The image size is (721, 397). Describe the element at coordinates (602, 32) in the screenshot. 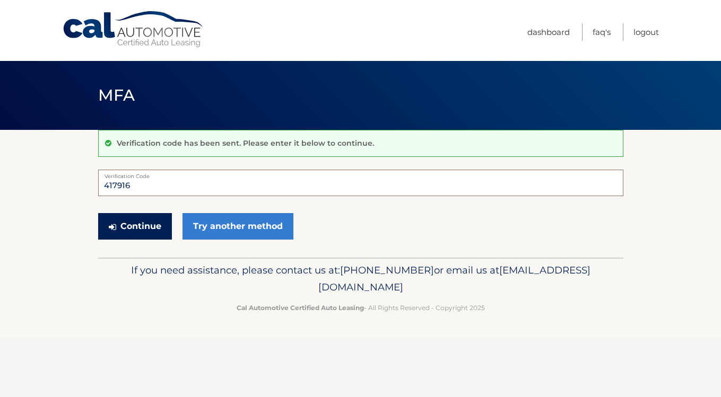

I see `a: FAQ's` at that location.